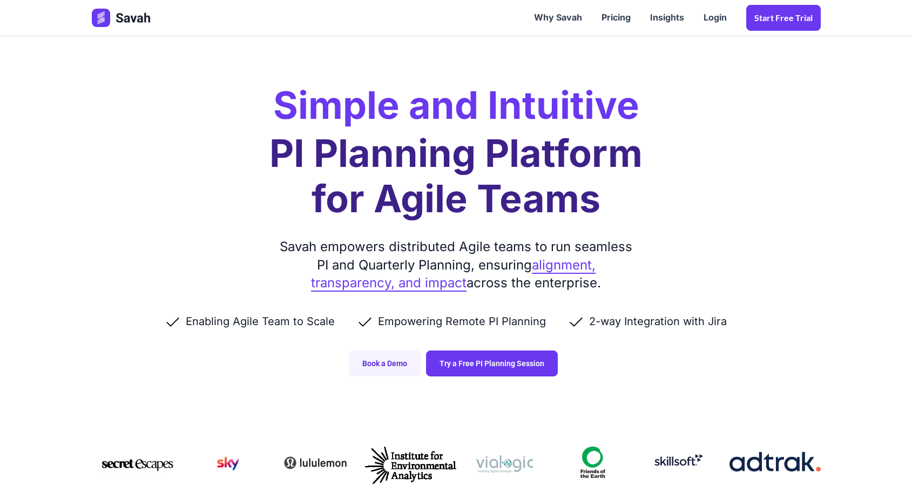 This screenshot has width=912, height=492. Describe the element at coordinates (715, 18) in the screenshot. I see `a: Login` at that location.